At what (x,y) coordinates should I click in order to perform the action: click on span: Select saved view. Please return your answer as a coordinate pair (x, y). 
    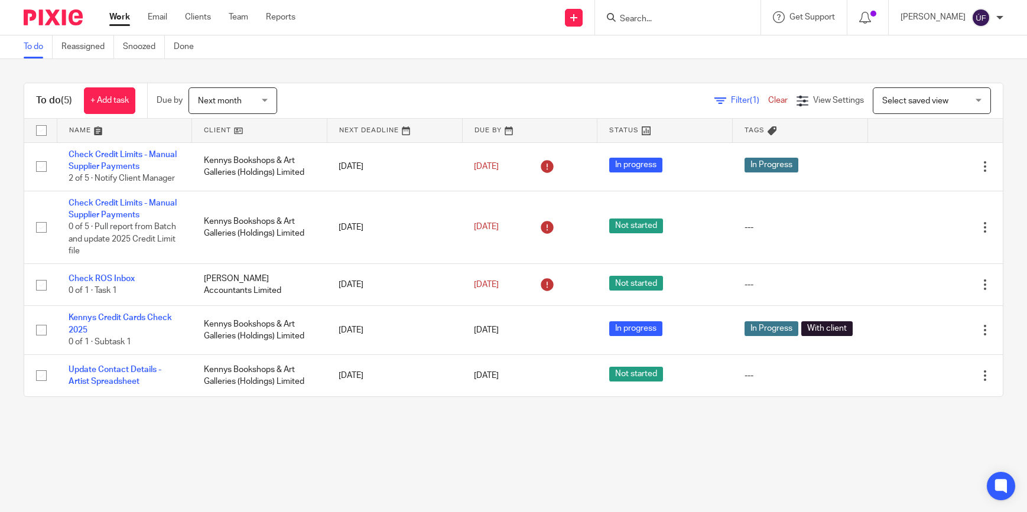
    Looking at the image, I should click on (915, 101).